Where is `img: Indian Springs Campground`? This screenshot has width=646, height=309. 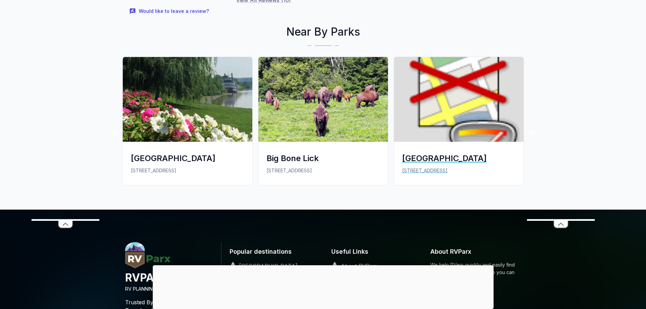 img: Indian Springs Campground is located at coordinates (459, 99).